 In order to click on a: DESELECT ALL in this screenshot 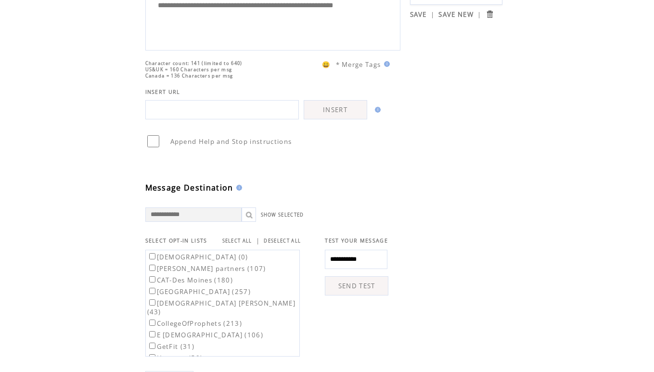, I will do `click(282, 240)`.